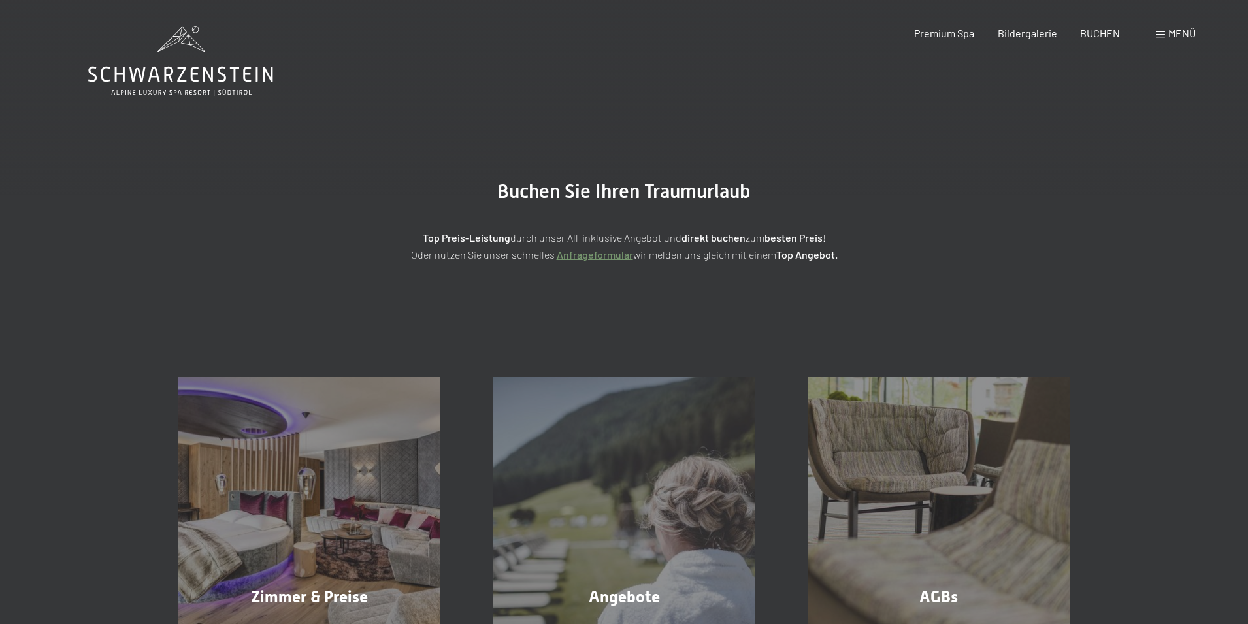  Describe the element at coordinates (944, 33) in the screenshot. I see `a: Premium Spa` at that location.